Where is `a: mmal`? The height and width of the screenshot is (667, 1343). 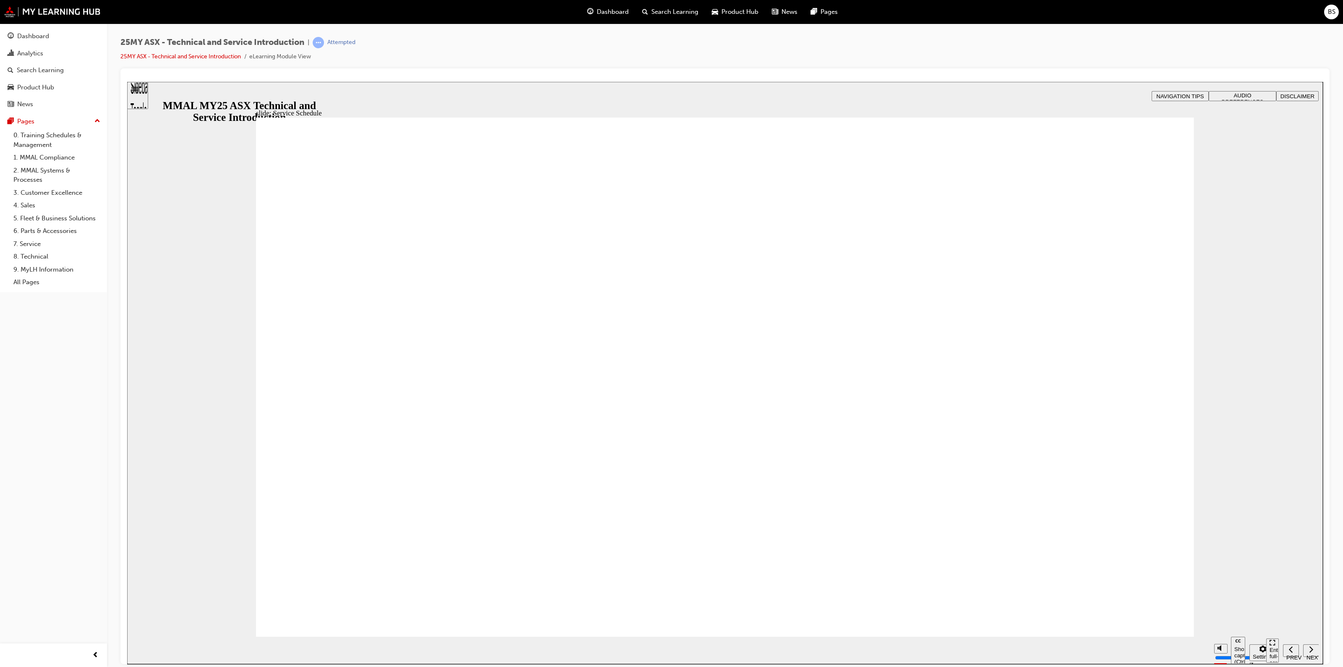
a: mmal is located at coordinates (52, 12).